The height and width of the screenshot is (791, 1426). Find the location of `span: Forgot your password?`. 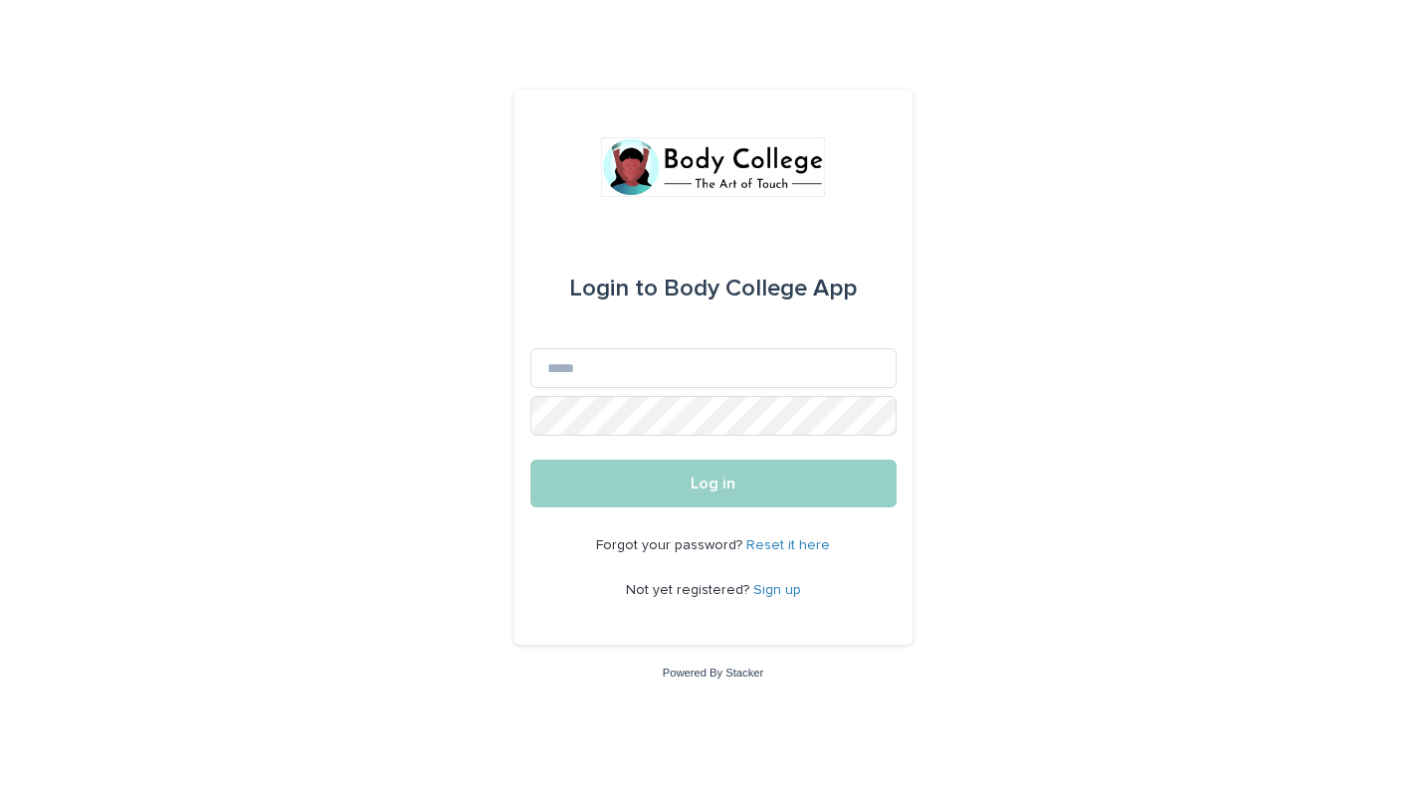

span: Forgot your password? is located at coordinates (671, 545).